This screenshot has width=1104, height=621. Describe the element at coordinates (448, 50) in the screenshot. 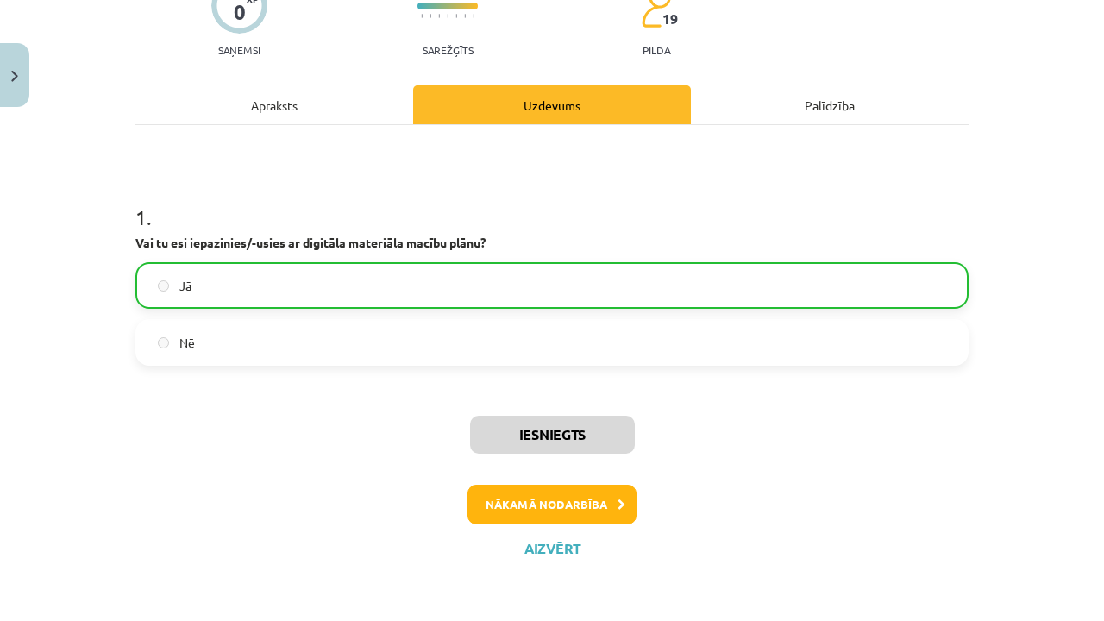

I see `p: Sarežģīts` at that location.